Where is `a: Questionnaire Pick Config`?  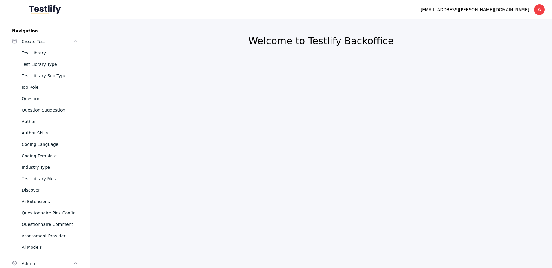
a: Questionnaire Pick Config is located at coordinates (45, 213).